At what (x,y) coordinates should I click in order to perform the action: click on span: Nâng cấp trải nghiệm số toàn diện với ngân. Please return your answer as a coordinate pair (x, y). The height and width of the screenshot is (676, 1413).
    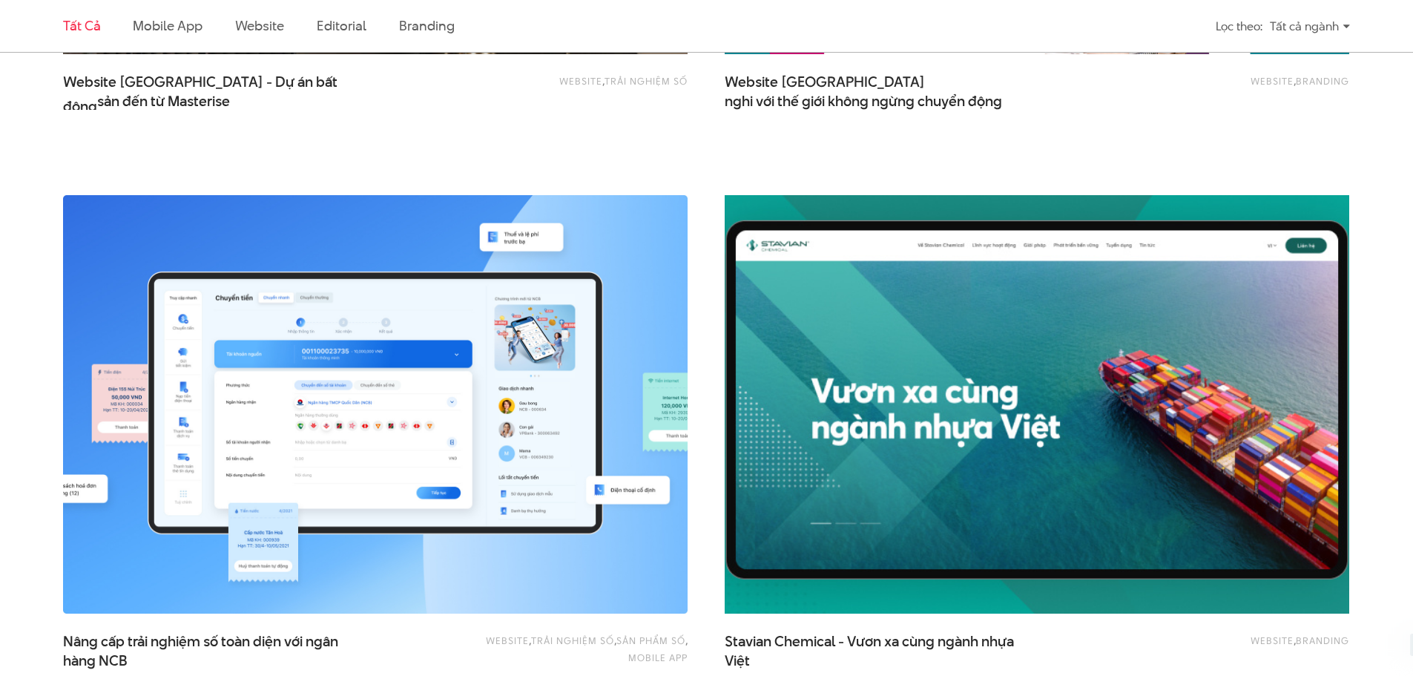
    Looking at the image, I should click on (211, 651).